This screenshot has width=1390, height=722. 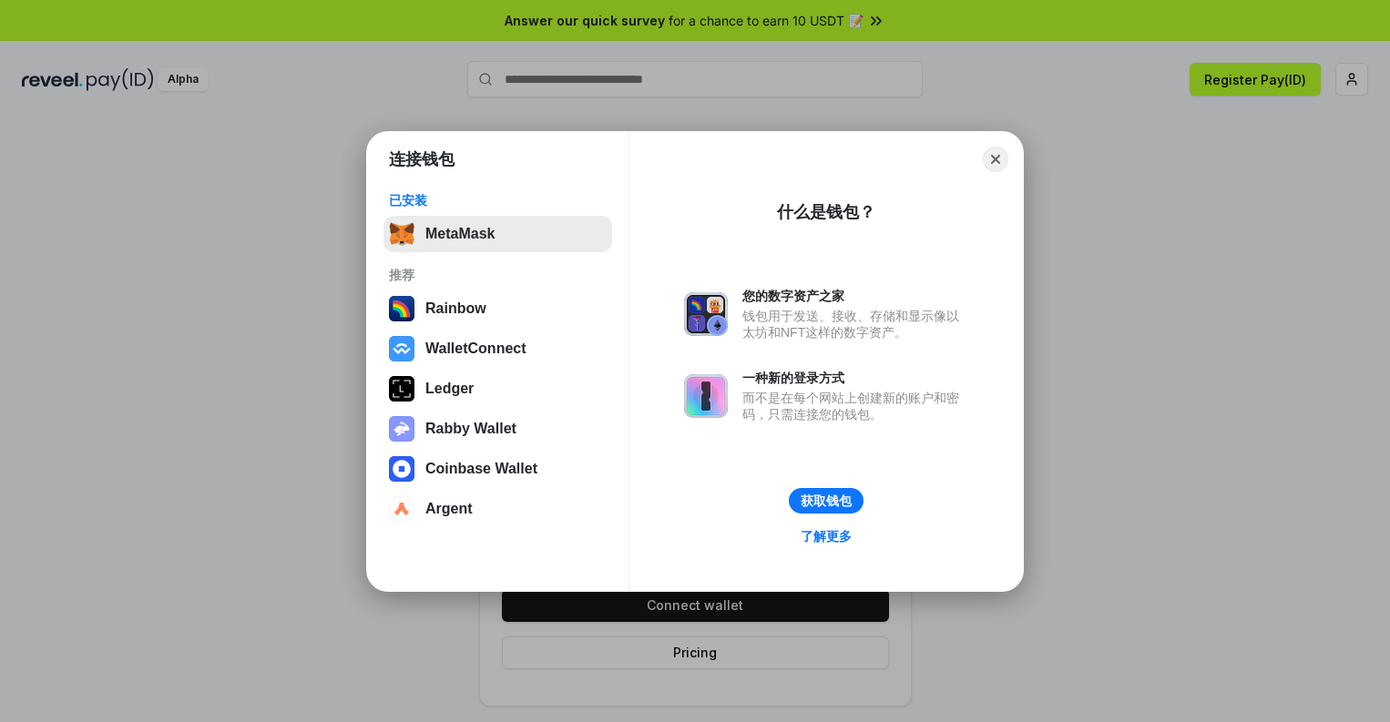 I want to click on a: 了解更多, so click(x=826, y=536).